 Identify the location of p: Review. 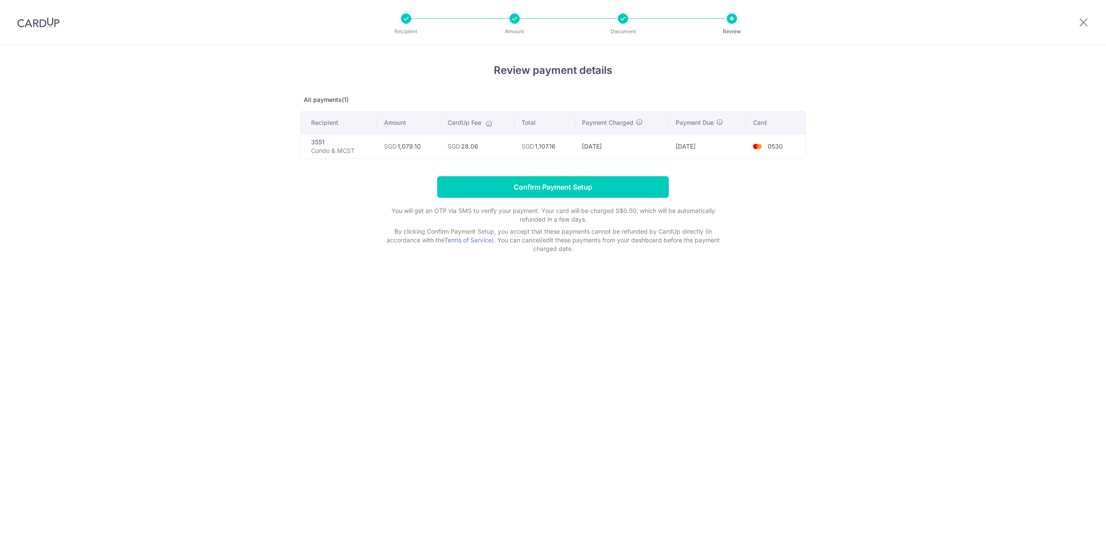
(732, 32).